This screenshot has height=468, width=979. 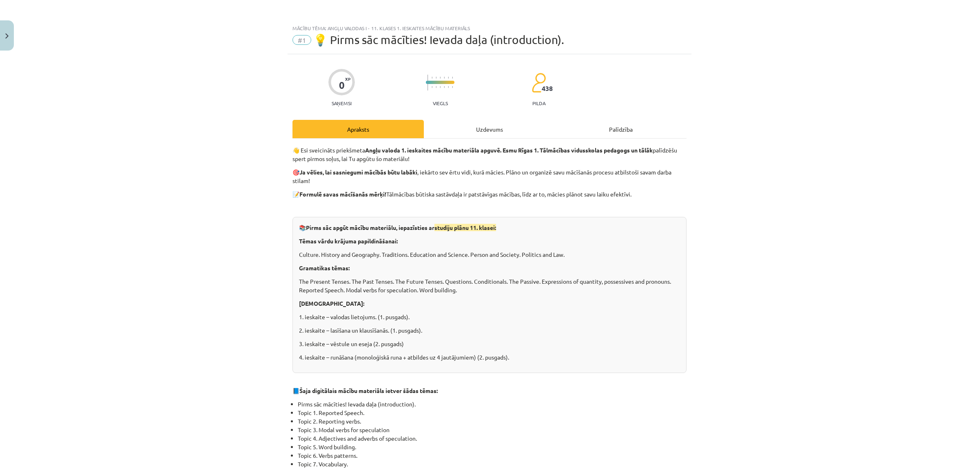 I want to click on span: 438, so click(x=547, y=89).